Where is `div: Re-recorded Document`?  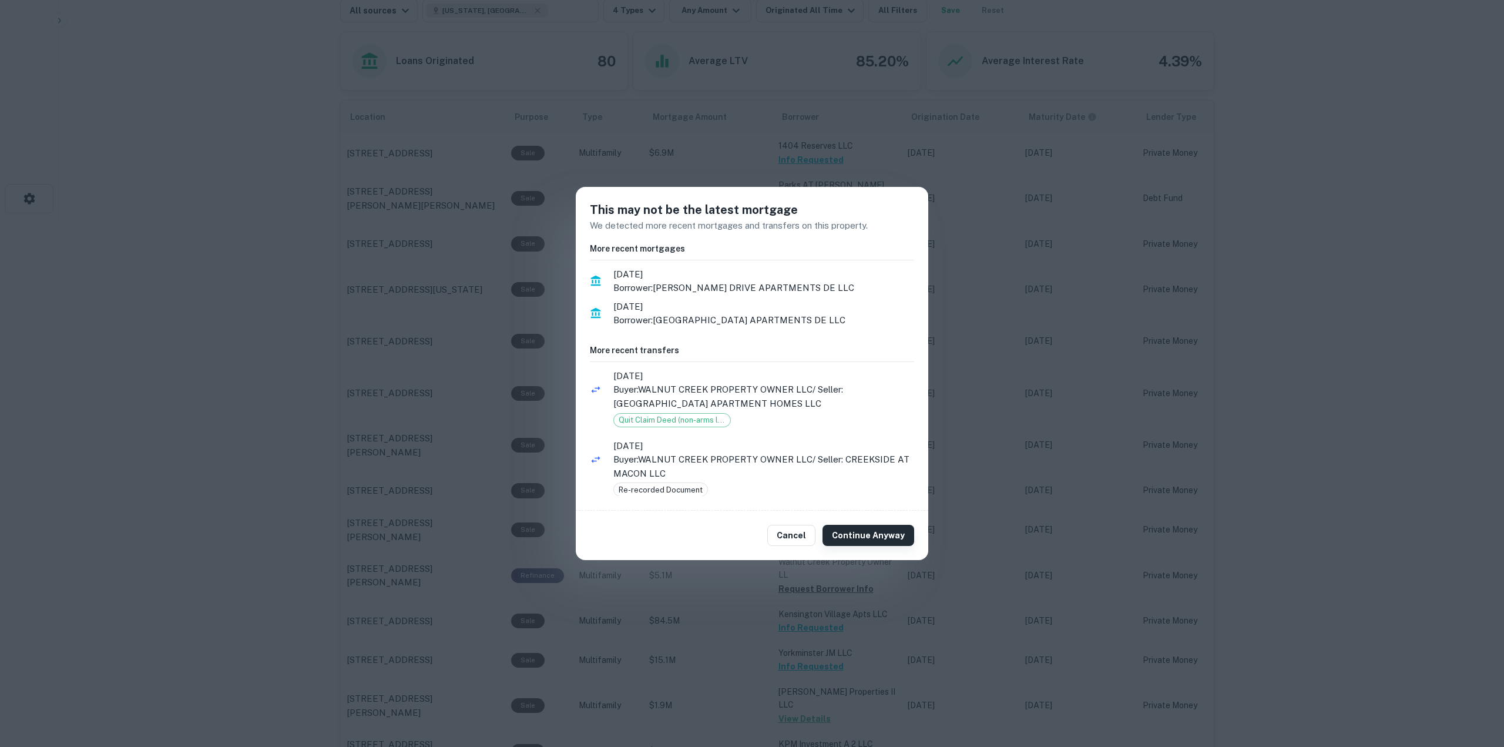 div: Re-recorded Document is located at coordinates (660, 489).